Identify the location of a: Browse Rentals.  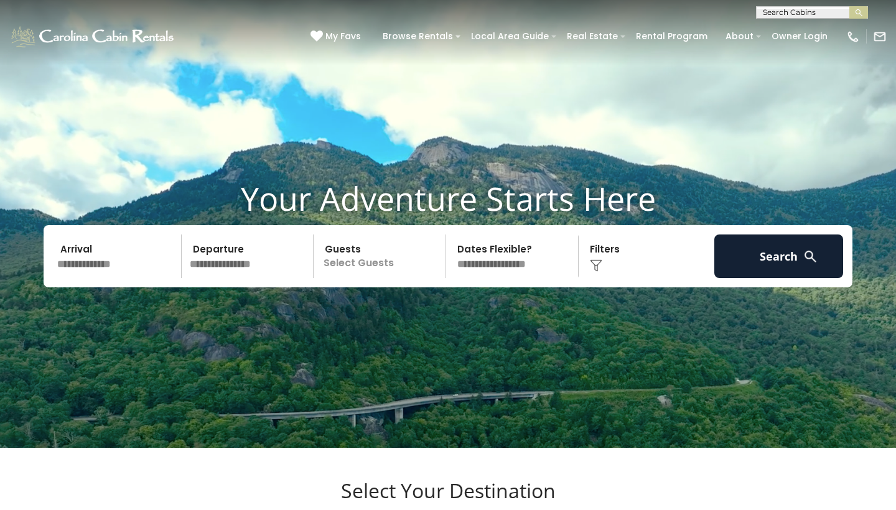
(417, 36).